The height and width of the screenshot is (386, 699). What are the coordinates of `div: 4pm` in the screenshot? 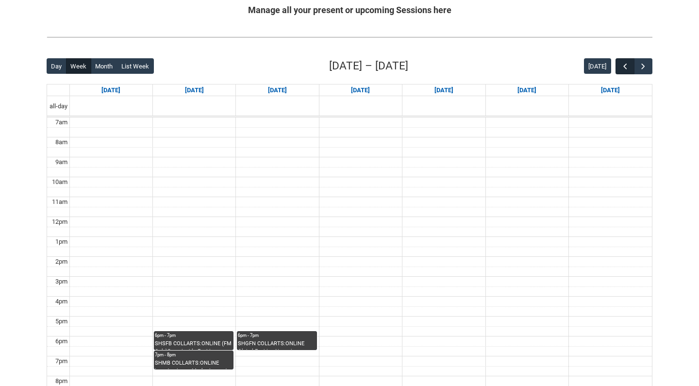 It's located at (61, 301).